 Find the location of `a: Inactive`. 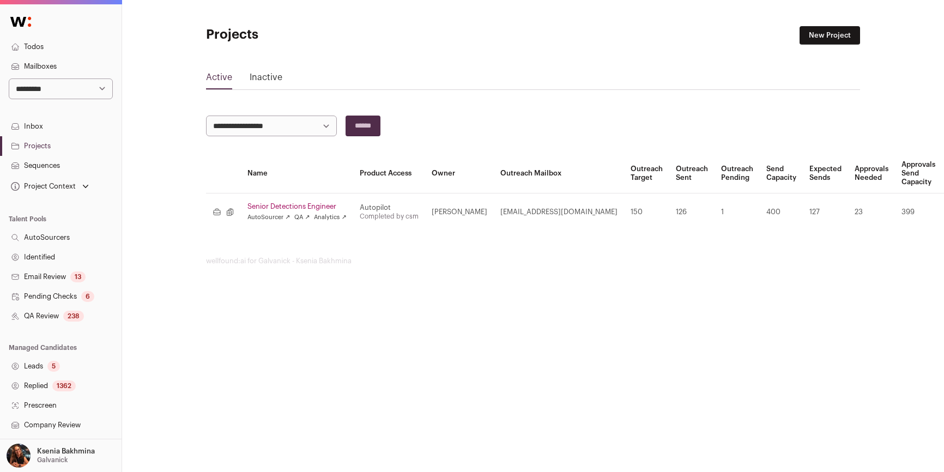

a: Inactive is located at coordinates (266, 80).